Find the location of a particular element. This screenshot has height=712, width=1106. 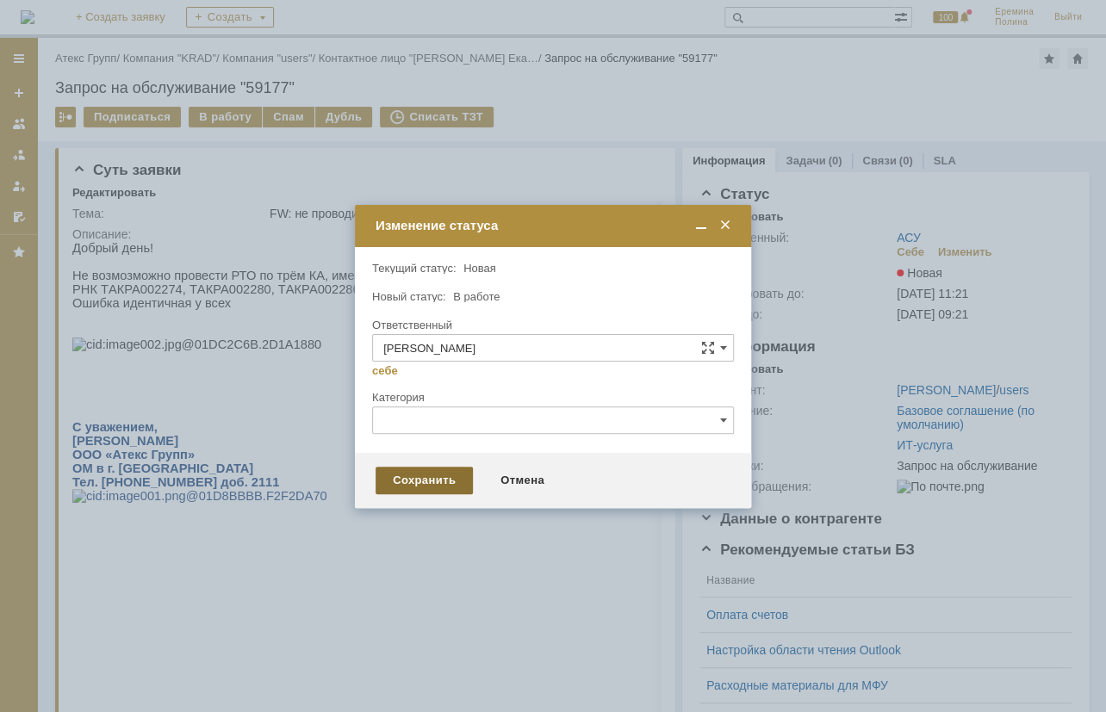

div: Ответственный is located at coordinates (551, 325).